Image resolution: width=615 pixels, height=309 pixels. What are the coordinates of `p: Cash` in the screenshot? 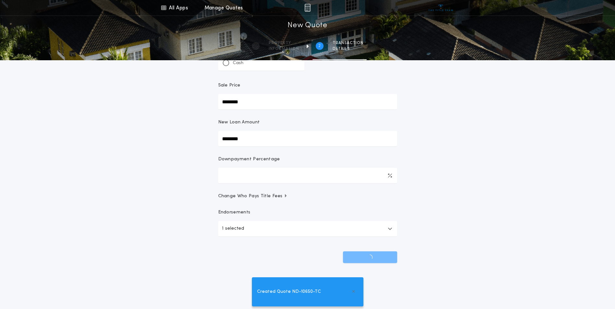 It's located at (238, 63).